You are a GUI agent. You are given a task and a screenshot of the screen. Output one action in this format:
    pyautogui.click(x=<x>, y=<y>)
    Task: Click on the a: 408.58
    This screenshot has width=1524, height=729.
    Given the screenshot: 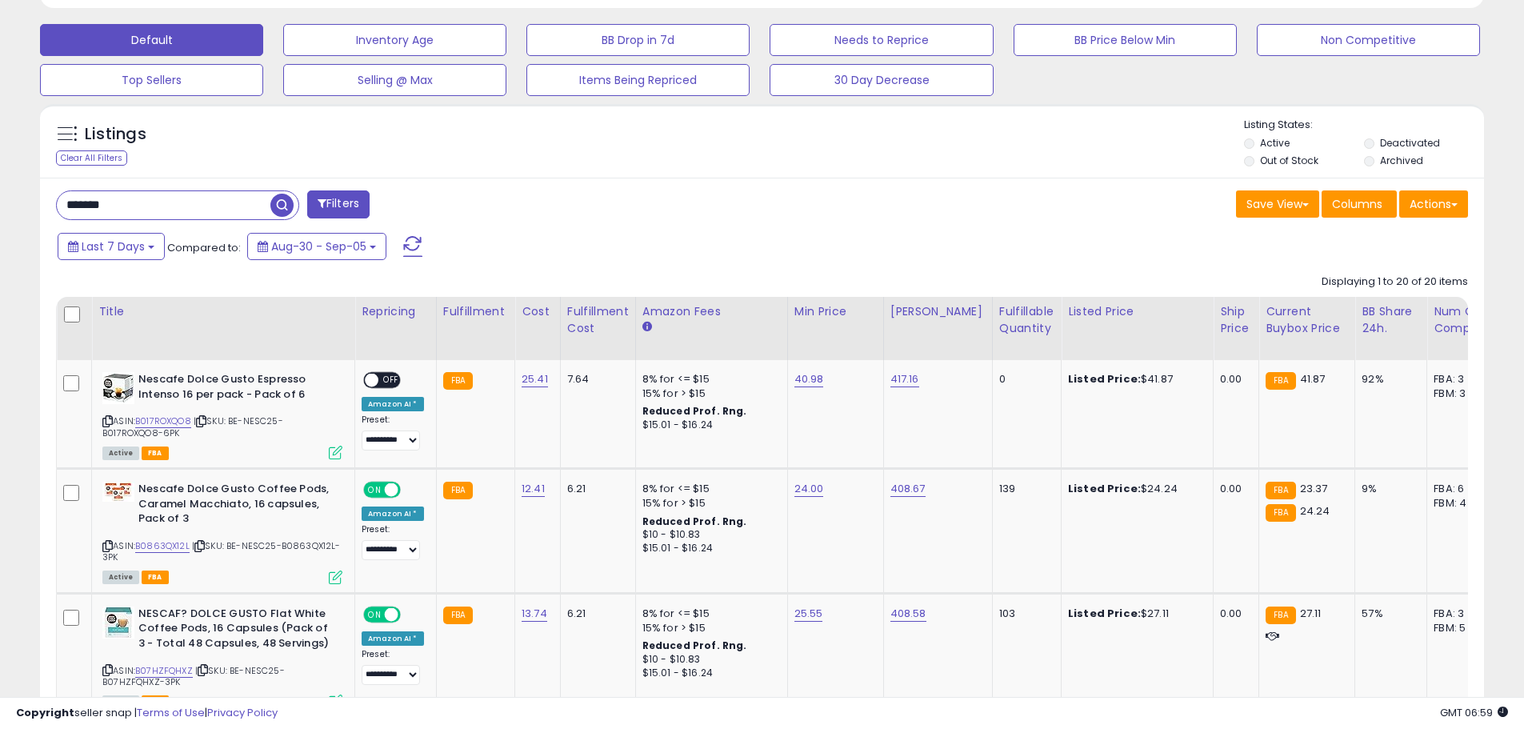 What is the action you would take?
    pyautogui.click(x=908, y=613)
    